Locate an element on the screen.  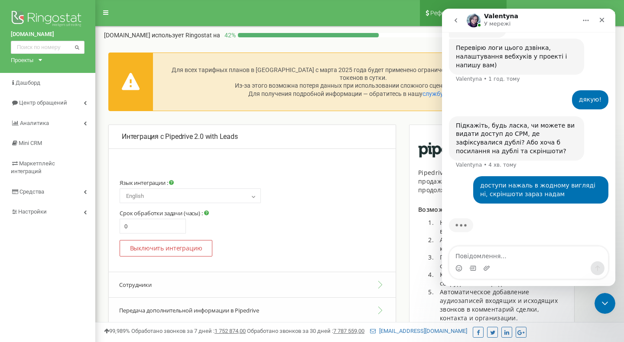
p: Интеграция с Pipedrive 2.0 with Leads is located at coordinates (252, 137).